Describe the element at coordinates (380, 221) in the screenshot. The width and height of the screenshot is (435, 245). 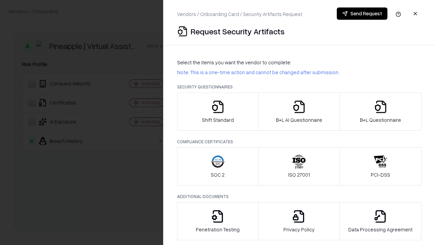
I see `button: Data Processing Agreement` at that location.